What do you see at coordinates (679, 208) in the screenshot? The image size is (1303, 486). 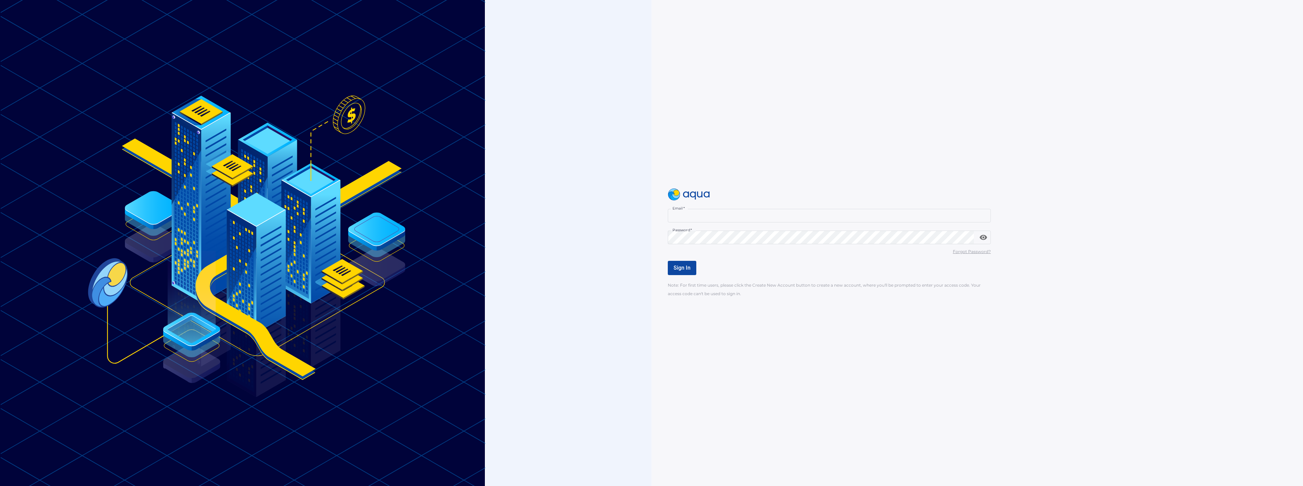 I see `label: Email` at bounding box center [679, 208].